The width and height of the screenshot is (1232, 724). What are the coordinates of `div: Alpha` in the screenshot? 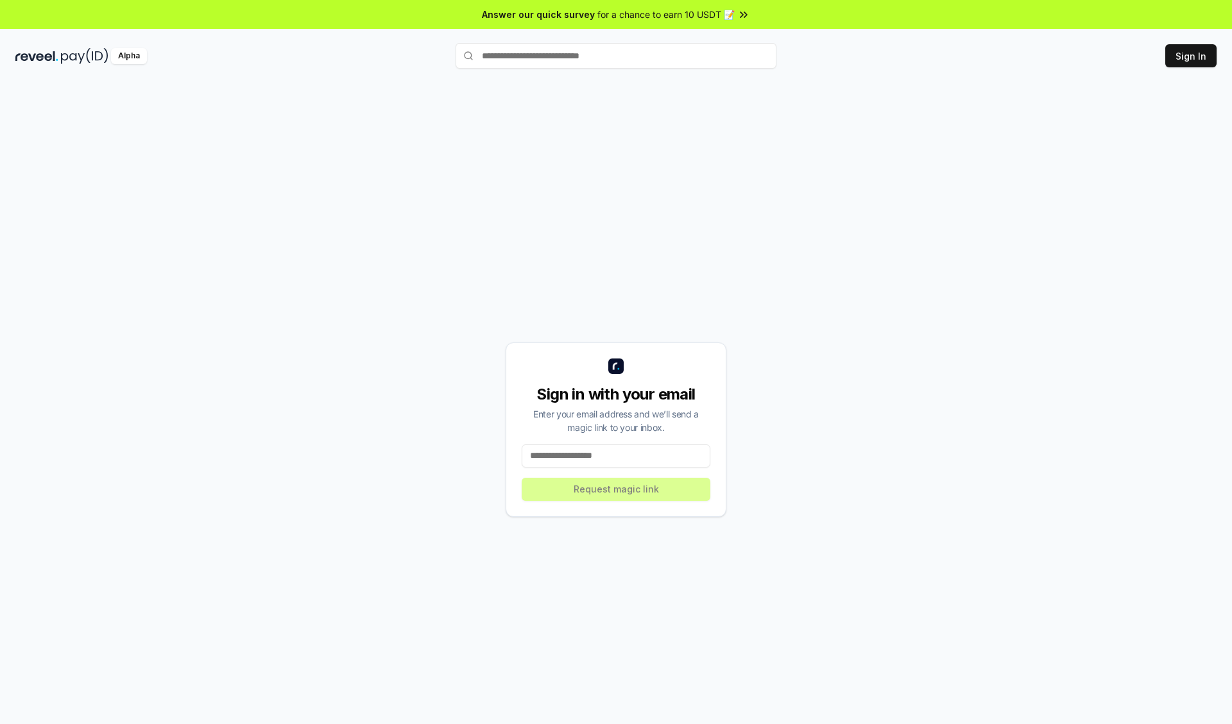 It's located at (129, 56).